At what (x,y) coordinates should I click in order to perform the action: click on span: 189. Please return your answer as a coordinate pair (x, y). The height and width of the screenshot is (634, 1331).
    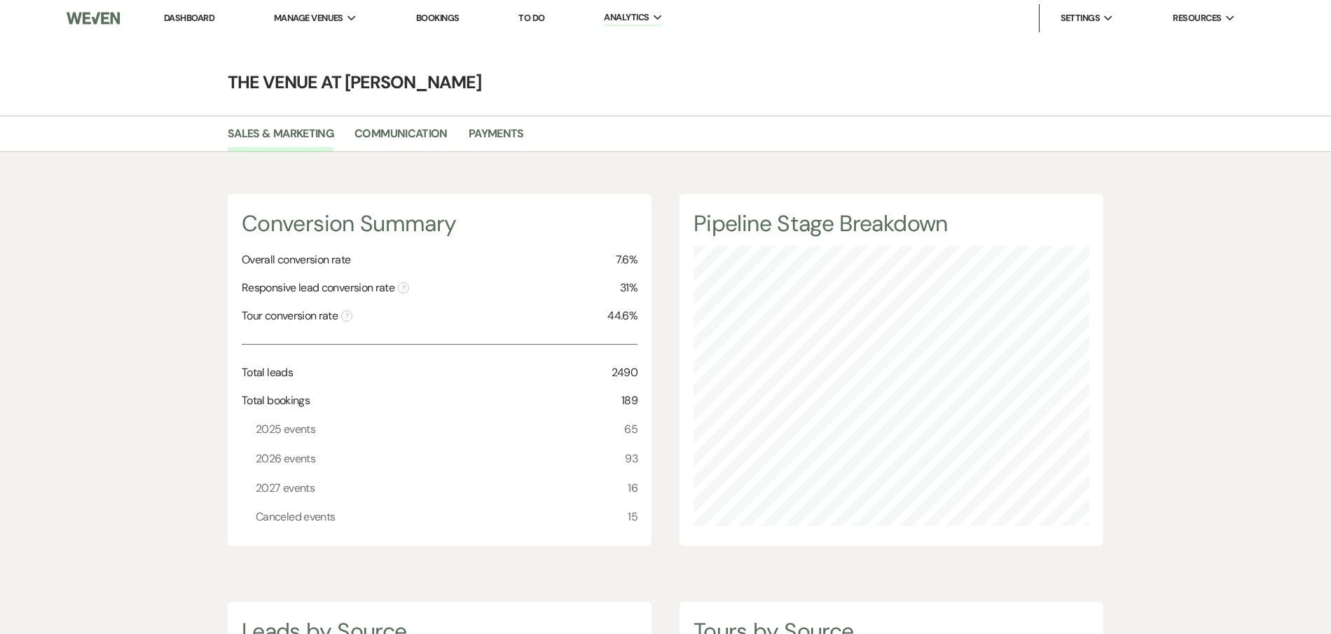
    Looking at the image, I should click on (629, 401).